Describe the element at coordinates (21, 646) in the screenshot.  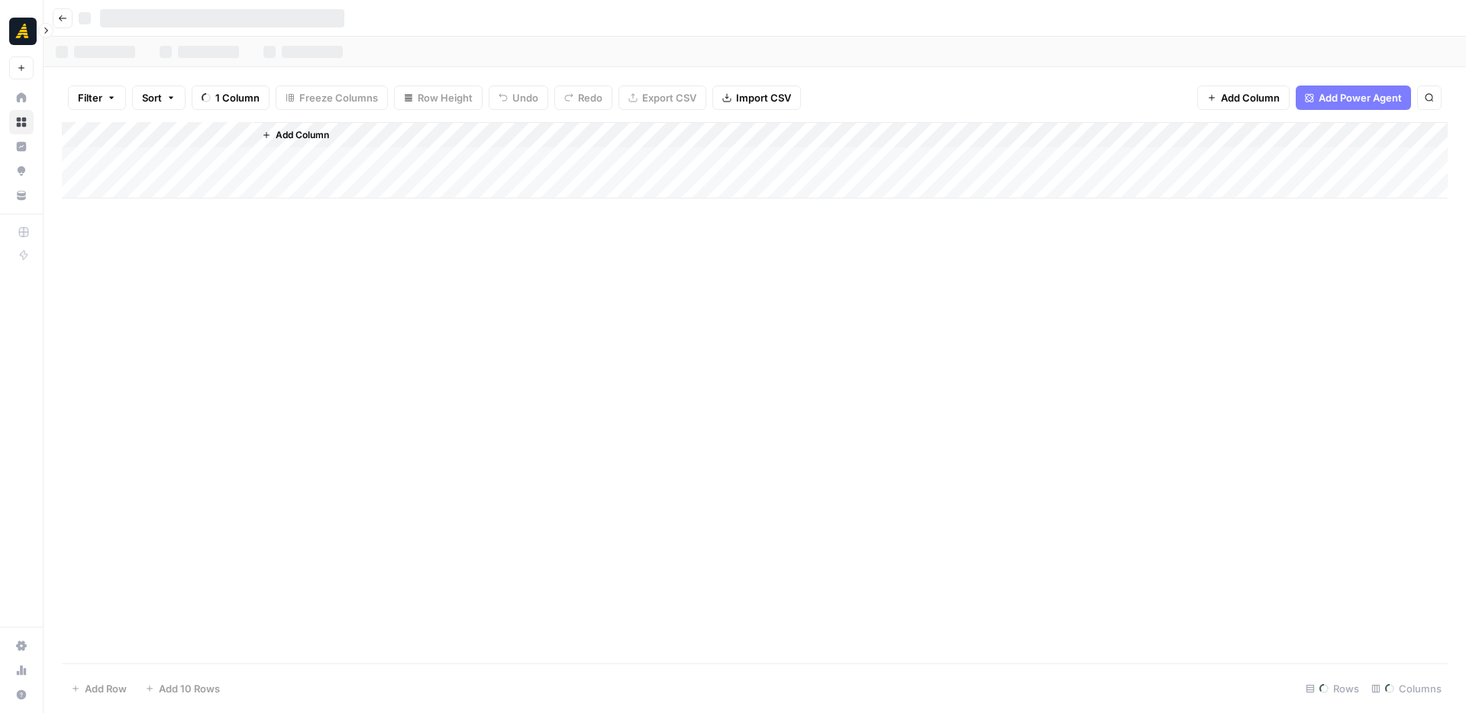
I see `a: Settings` at that location.